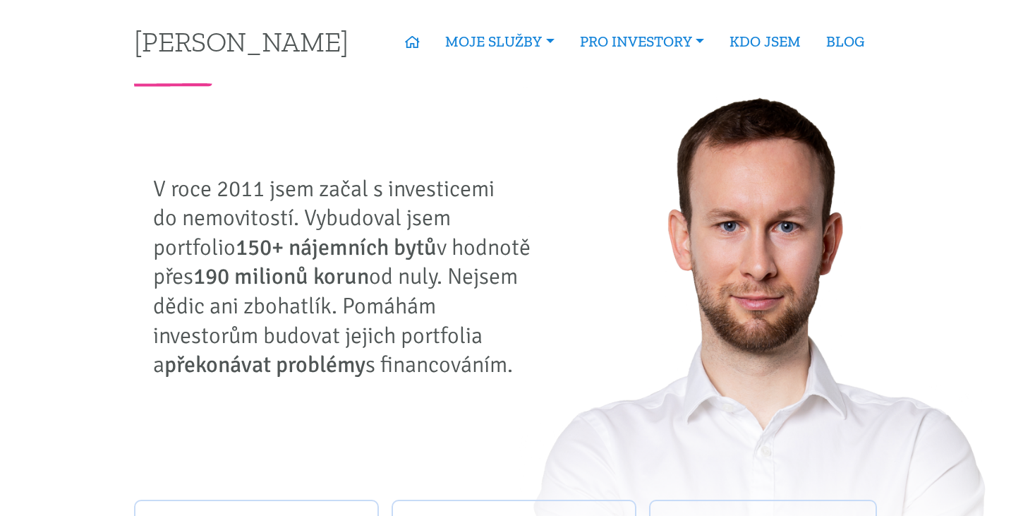 The image size is (1011, 516). Describe the element at coordinates (765, 42) in the screenshot. I see `a: KDO JSEM` at that location.